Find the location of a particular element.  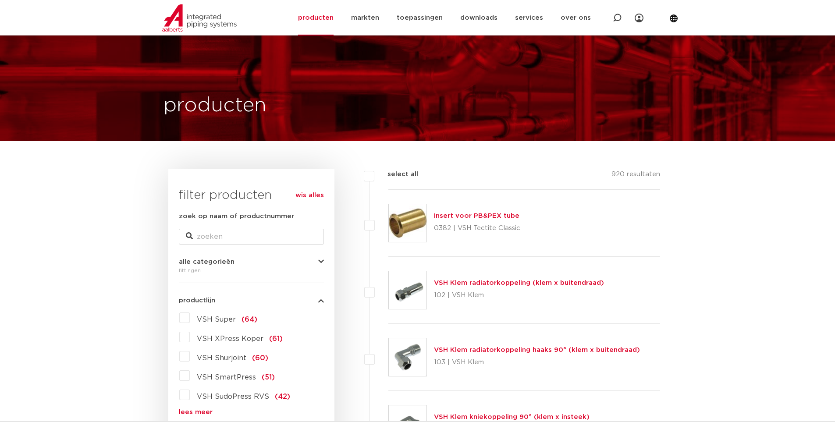

p: 0382 | VSH Tectite Classic is located at coordinates (477, 228).